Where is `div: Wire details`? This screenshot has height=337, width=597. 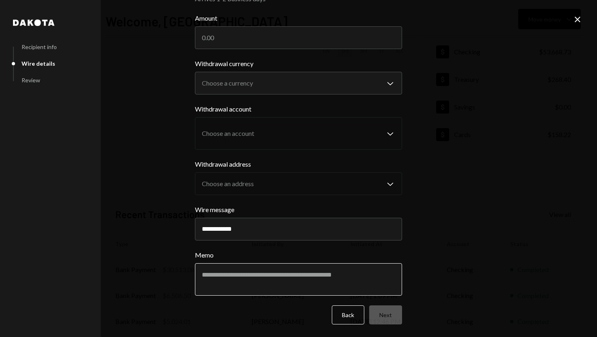
div: Wire details is located at coordinates (38, 63).